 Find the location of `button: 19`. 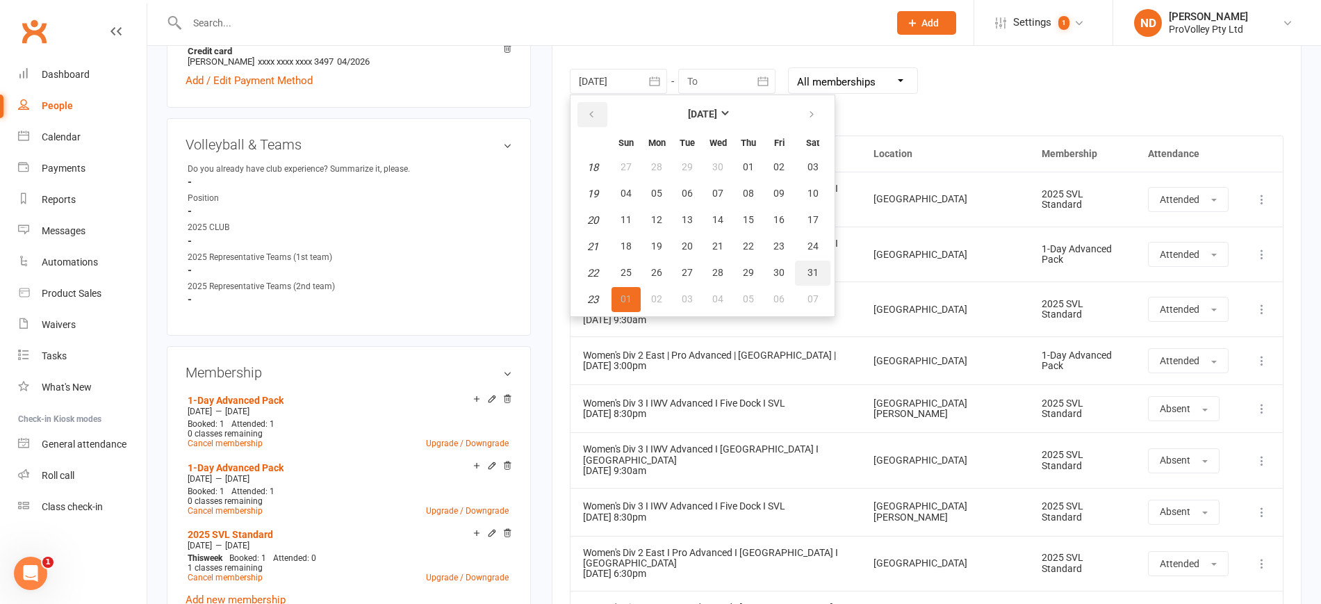

button: 19 is located at coordinates (656, 247).